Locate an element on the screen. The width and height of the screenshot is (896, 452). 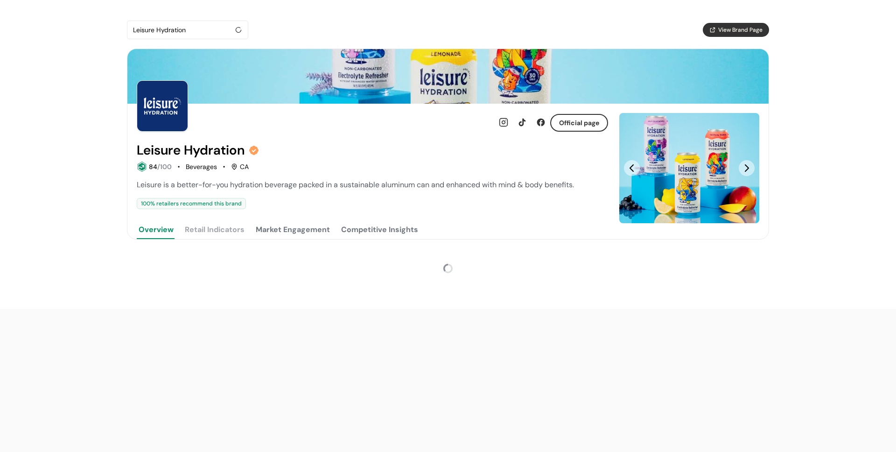
span: /100 is located at coordinates (164, 167).